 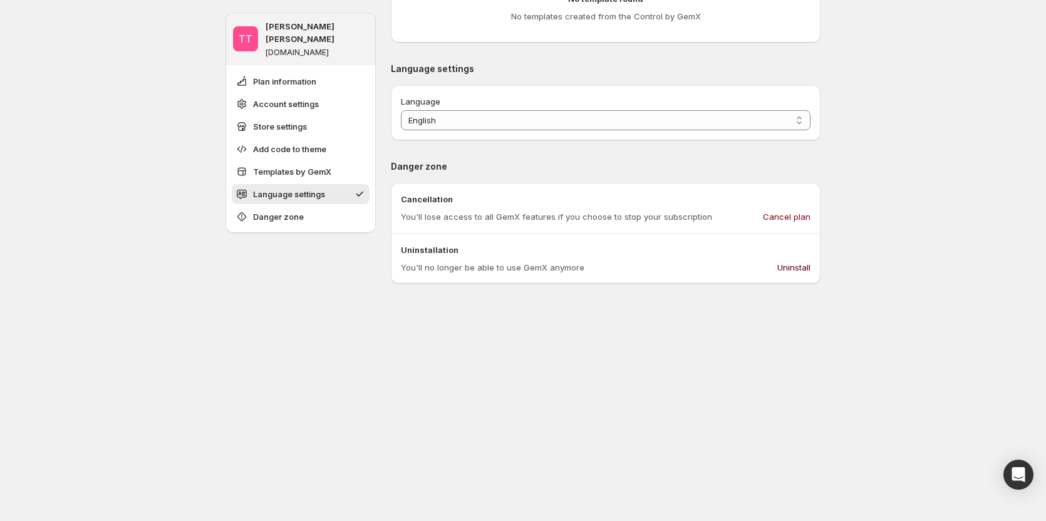 I want to click on span: Templates by GemX, so click(x=292, y=172).